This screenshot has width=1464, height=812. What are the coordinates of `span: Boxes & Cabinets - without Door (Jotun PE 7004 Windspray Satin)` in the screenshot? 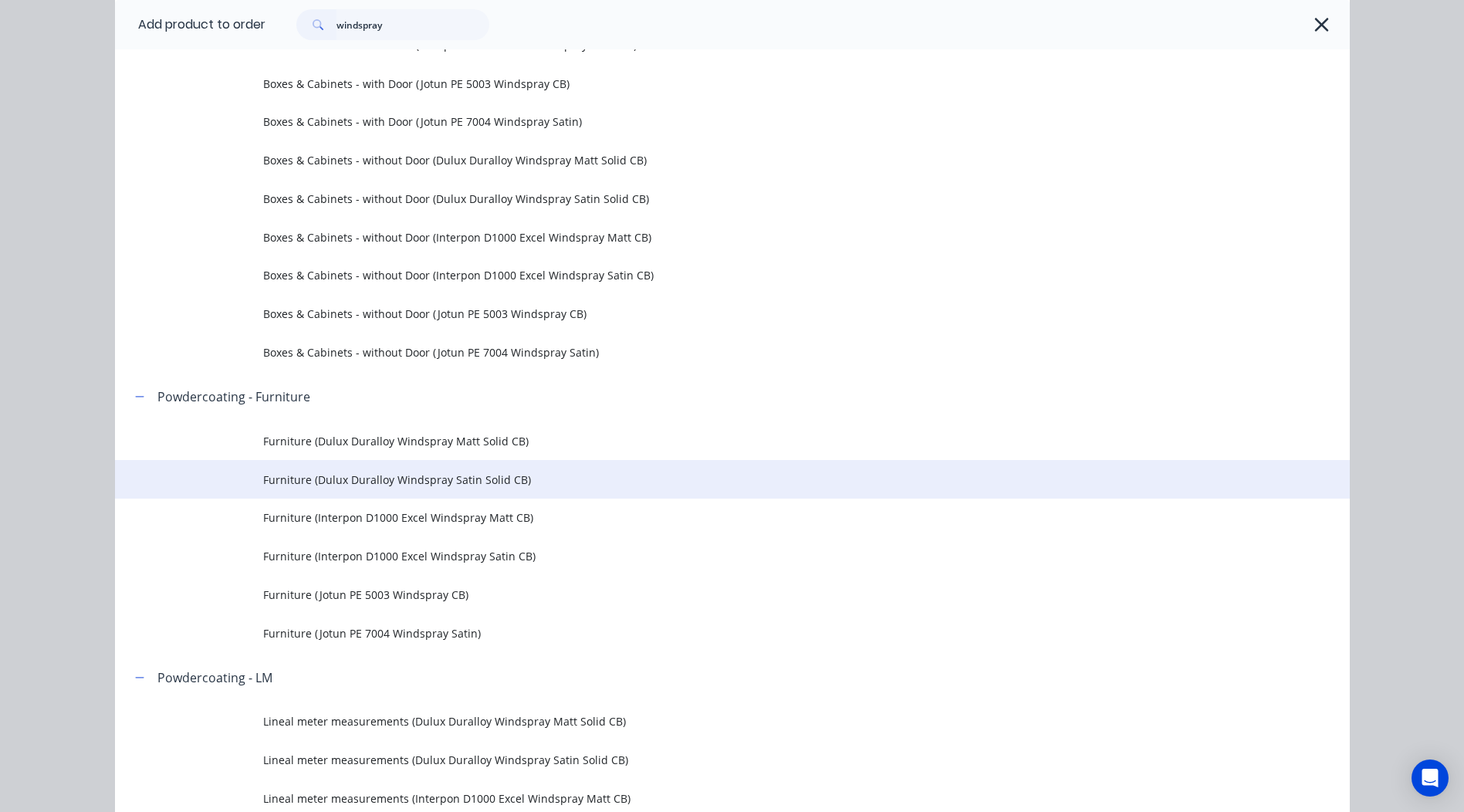 It's located at (698, 352).